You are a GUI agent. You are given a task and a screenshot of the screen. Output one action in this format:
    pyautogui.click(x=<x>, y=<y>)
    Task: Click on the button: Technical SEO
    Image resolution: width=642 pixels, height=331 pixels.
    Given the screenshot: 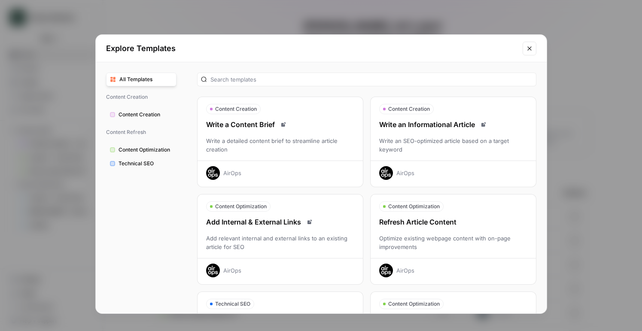 What is the action you would take?
    pyautogui.click(x=141, y=164)
    